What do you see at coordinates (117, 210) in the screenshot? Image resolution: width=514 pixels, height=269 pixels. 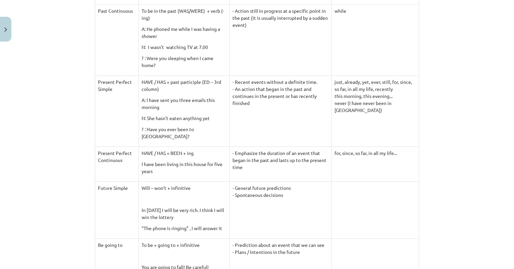 I see `td: Future Simple` at bounding box center [117, 210].